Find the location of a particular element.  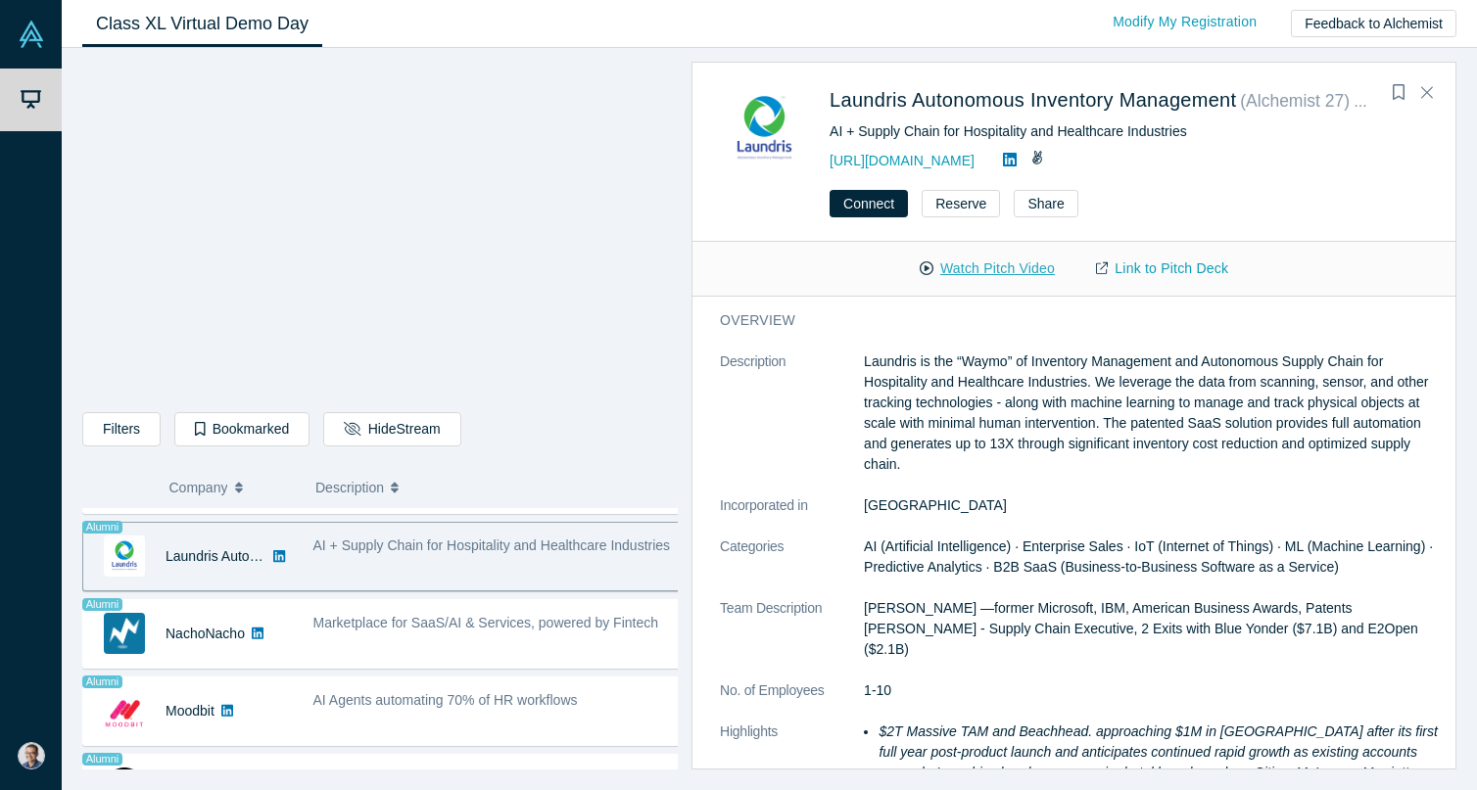

button: Company is located at coordinates (232, 488).